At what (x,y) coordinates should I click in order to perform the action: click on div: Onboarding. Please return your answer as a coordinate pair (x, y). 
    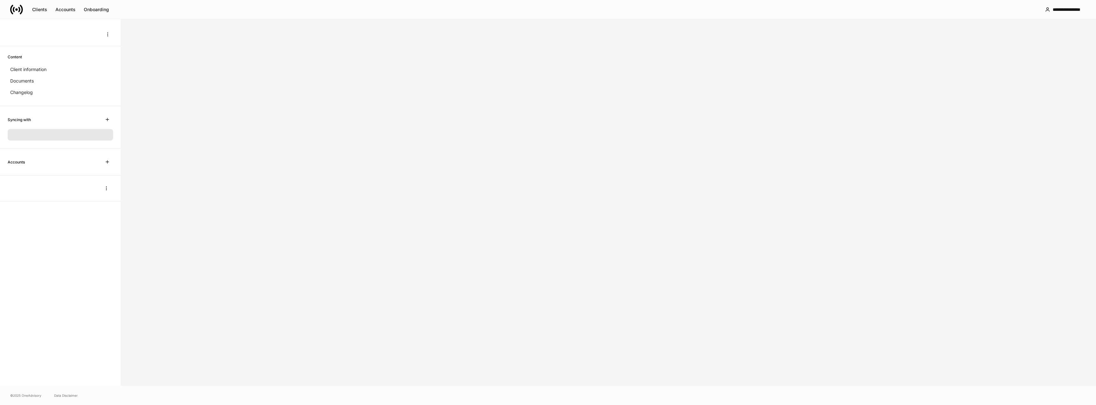
    Looking at the image, I should click on (96, 10).